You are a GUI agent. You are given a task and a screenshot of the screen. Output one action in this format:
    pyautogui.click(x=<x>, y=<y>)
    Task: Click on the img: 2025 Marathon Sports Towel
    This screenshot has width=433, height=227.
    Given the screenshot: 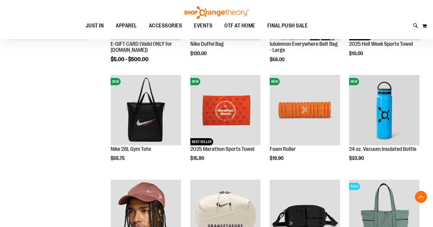 What is the action you would take?
    pyautogui.click(x=226, y=110)
    